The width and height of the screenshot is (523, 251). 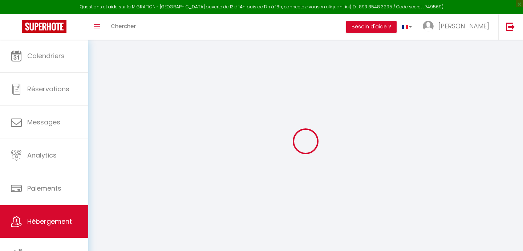 What do you see at coordinates (49, 221) in the screenshot?
I see `span: Hébergement` at bounding box center [49, 221].